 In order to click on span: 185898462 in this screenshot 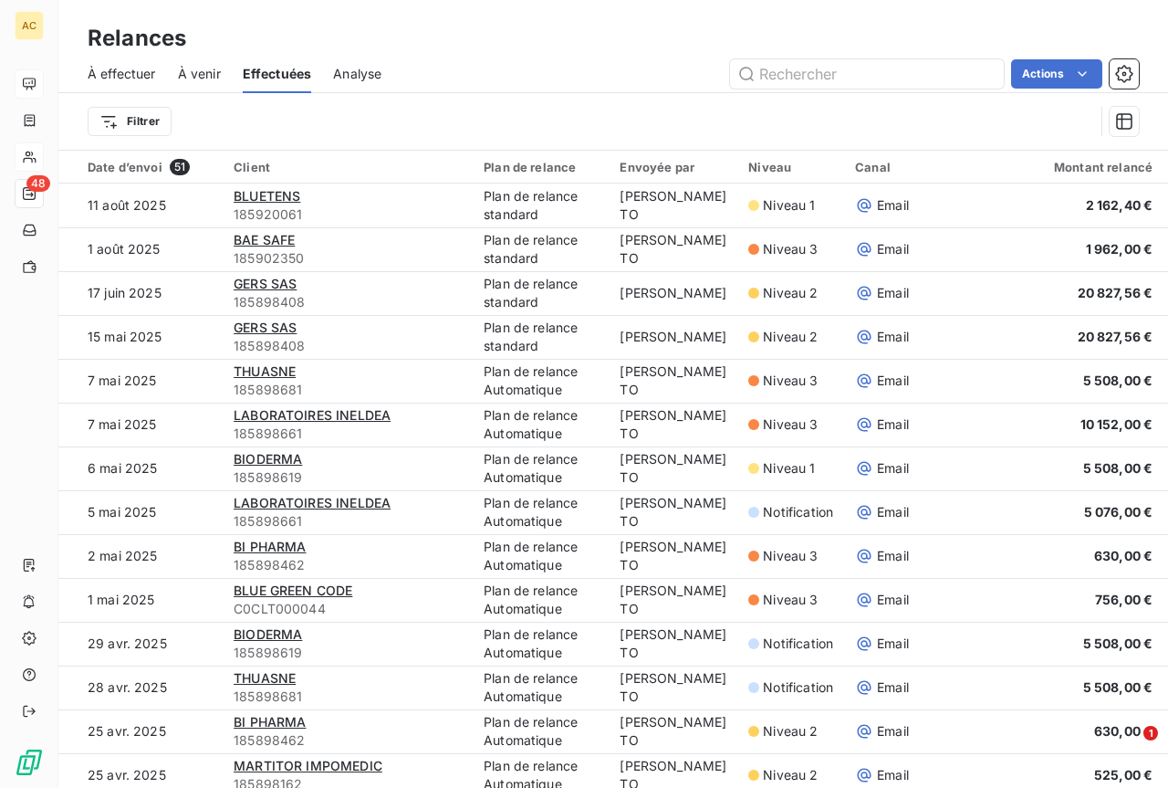, I will do `click(348, 565)`.